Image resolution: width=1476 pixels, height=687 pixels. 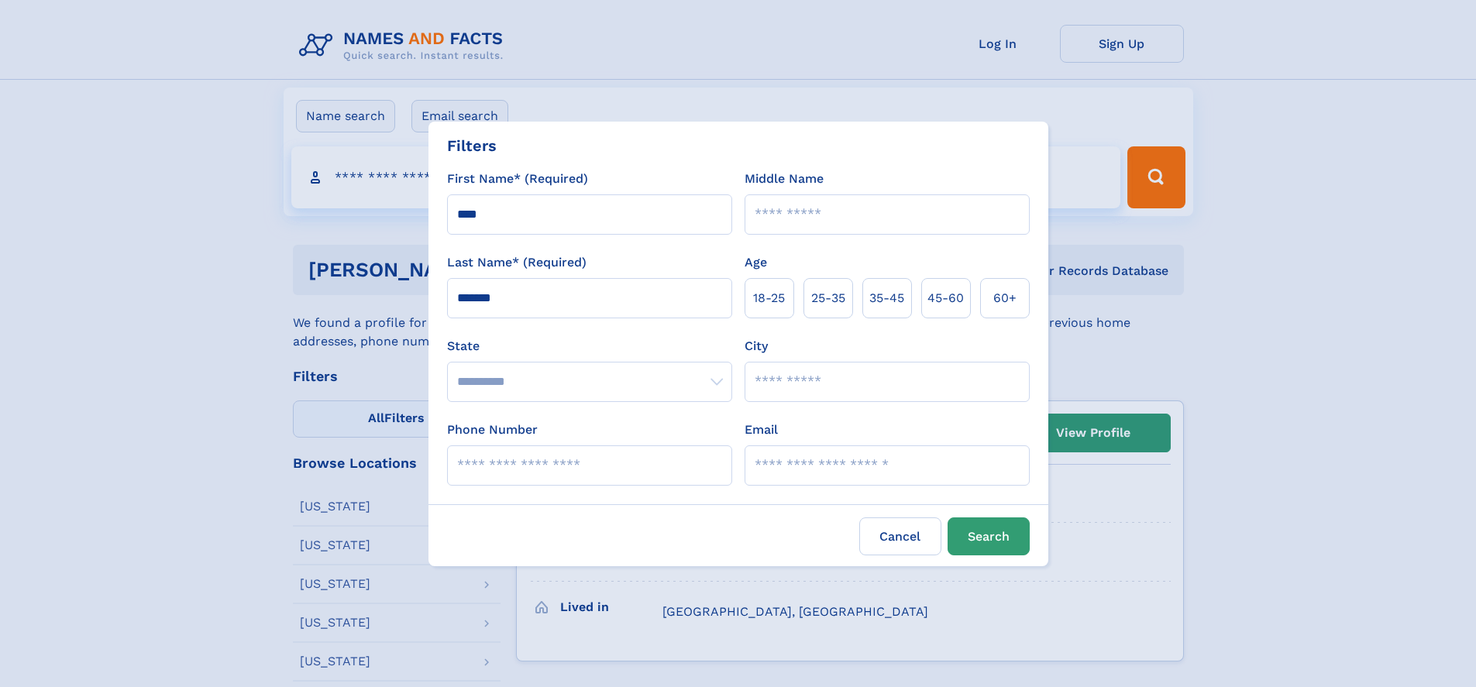 I want to click on button: Search, so click(x=989, y=536).